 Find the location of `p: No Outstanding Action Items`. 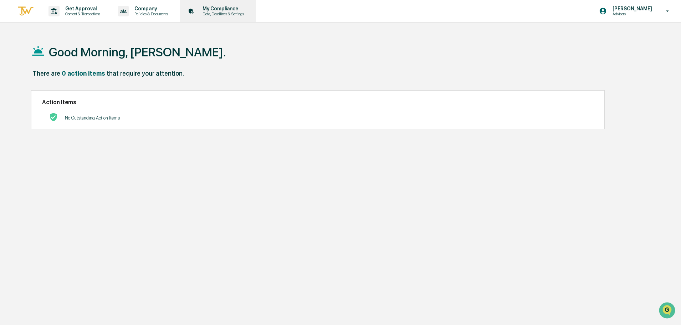

p: No Outstanding Action Items is located at coordinates (92, 118).